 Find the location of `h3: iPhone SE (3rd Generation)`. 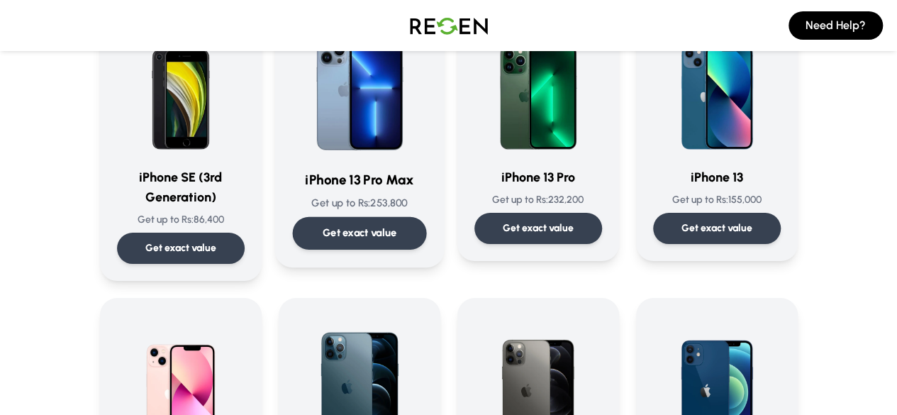

h3: iPhone SE (3rd Generation) is located at coordinates (181, 187).